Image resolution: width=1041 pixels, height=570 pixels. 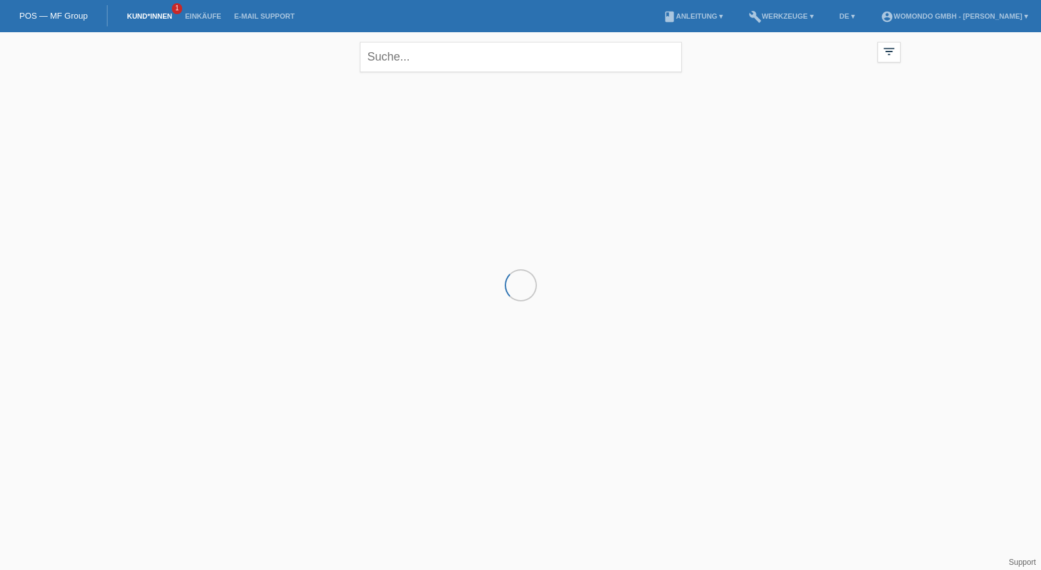 What do you see at coordinates (693, 16) in the screenshot?
I see `a: bookAnleitung ▾` at bounding box center [693, 16].